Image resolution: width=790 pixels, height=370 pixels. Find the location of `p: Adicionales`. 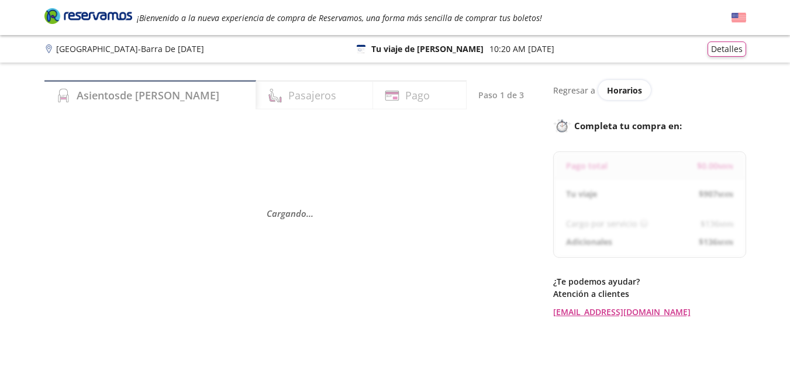

p: Adicionales is located at coordinates (589, 241).